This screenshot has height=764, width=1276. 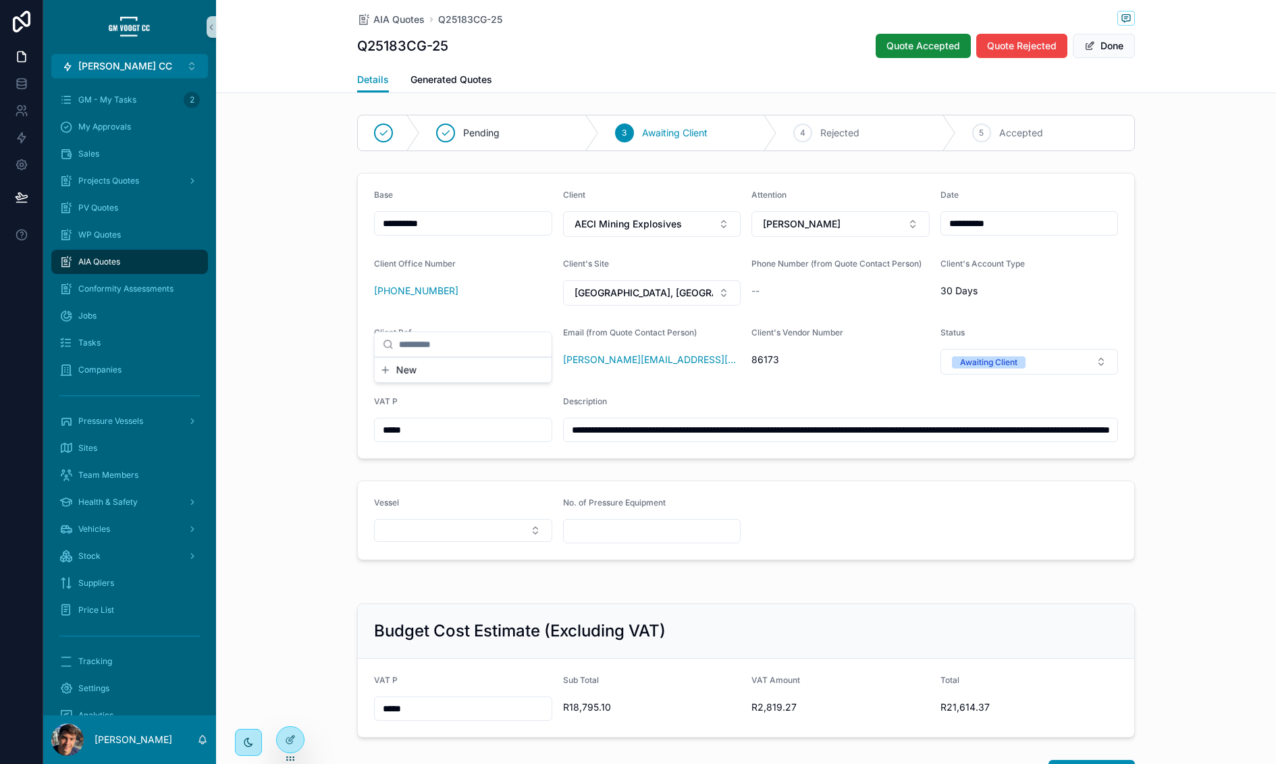 I want to click on span: GM - My Tasks, so click(x=107, y=100).